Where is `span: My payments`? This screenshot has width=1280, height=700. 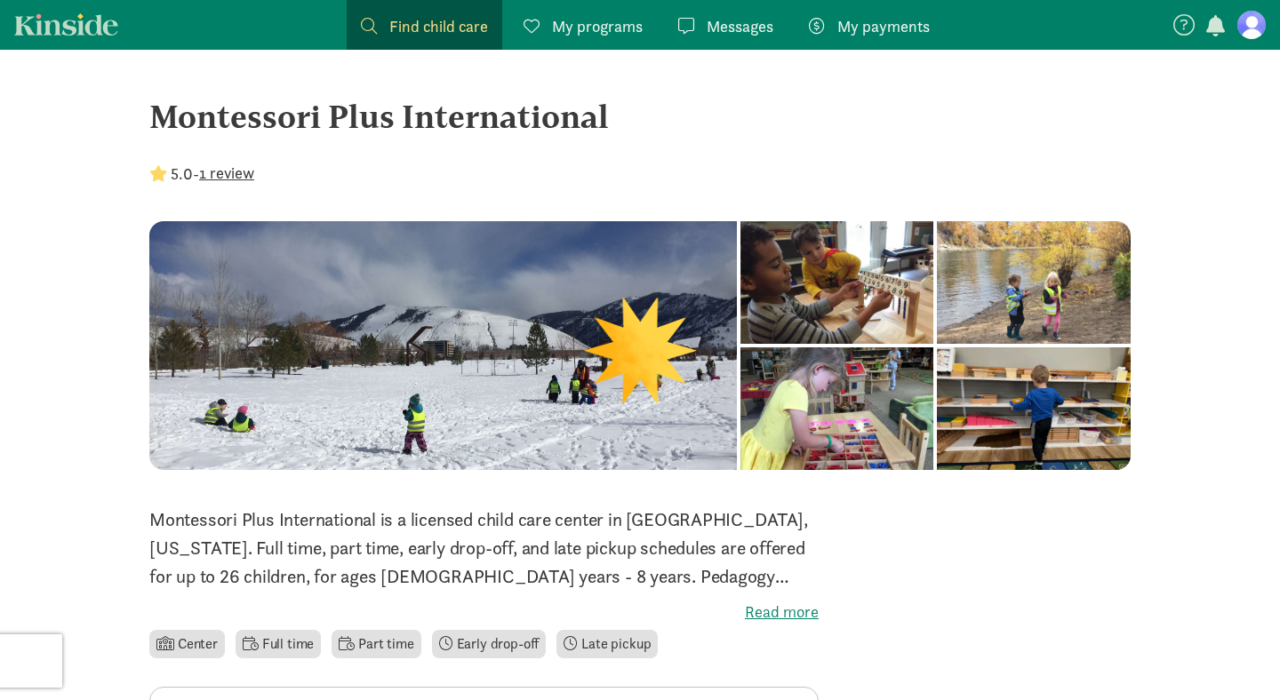
span: My payments is located at coordinates (883, 26).